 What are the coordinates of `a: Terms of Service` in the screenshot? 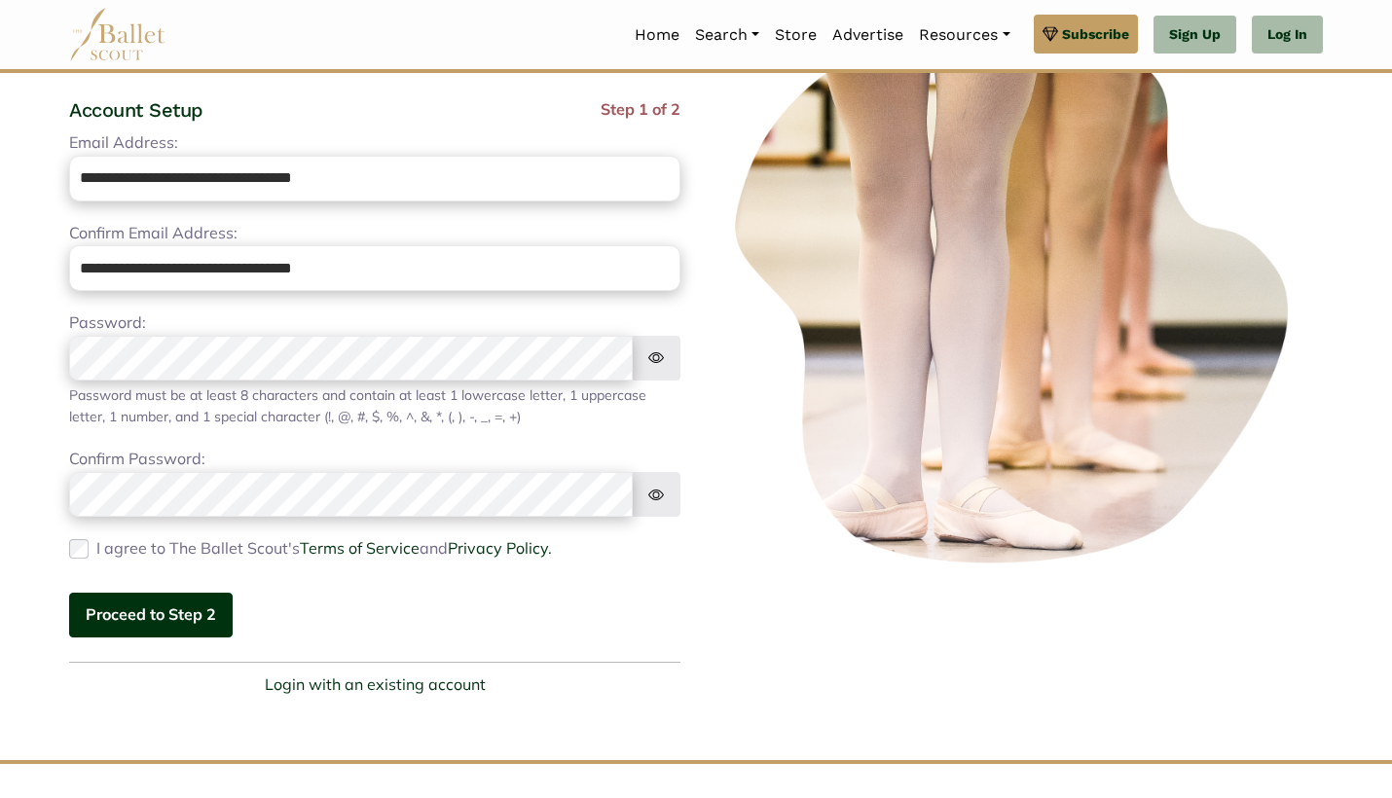 It's located at (359, 548).